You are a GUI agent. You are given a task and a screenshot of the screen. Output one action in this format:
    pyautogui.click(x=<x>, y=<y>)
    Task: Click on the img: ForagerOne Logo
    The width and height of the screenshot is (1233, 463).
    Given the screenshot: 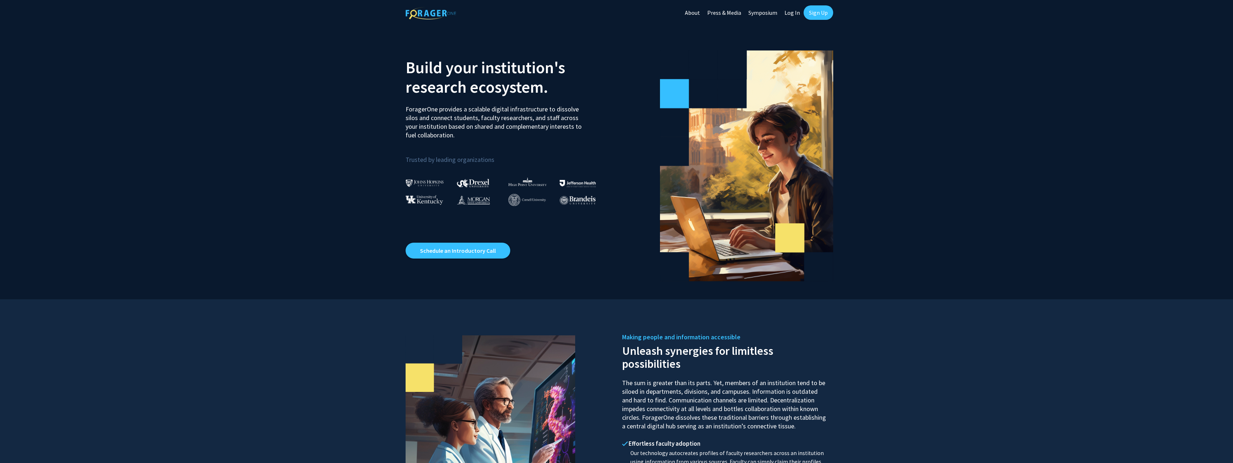 What is the action you would take?
    pyautogui.click(x=431, y=13)
    